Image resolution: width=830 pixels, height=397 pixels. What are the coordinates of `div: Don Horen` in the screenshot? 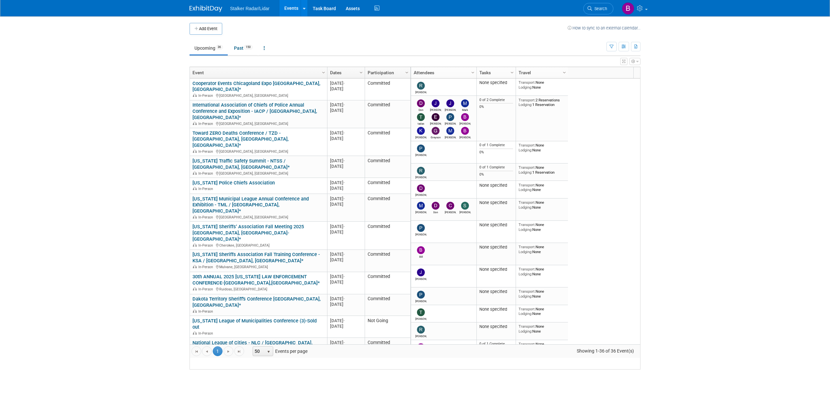 It's located at (436, 211).